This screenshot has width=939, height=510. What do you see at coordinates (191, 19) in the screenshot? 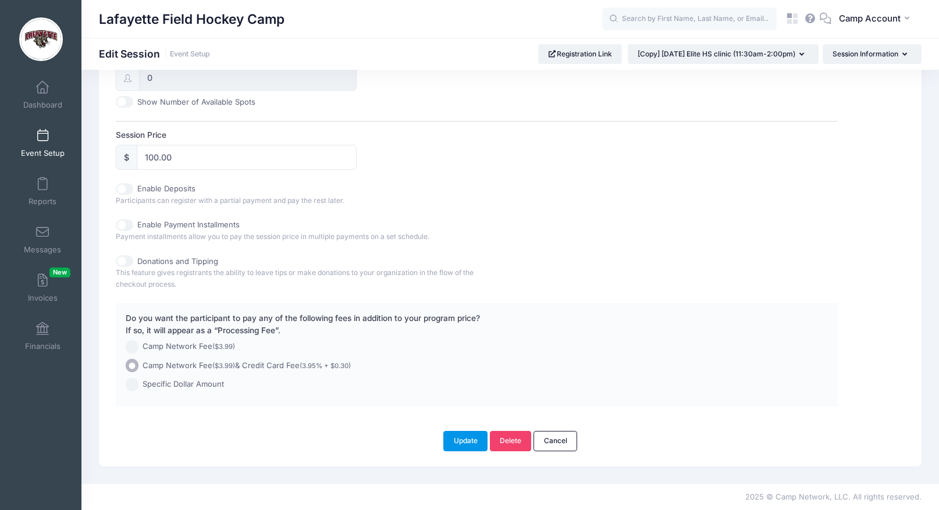
I see `h1: Lafayette Field Hockey Camp` at bounding box center [191, 19].